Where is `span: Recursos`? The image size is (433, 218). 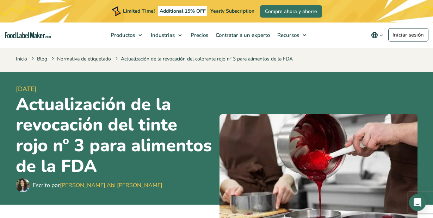 span: Recursos is located at coordinates (287, 35).